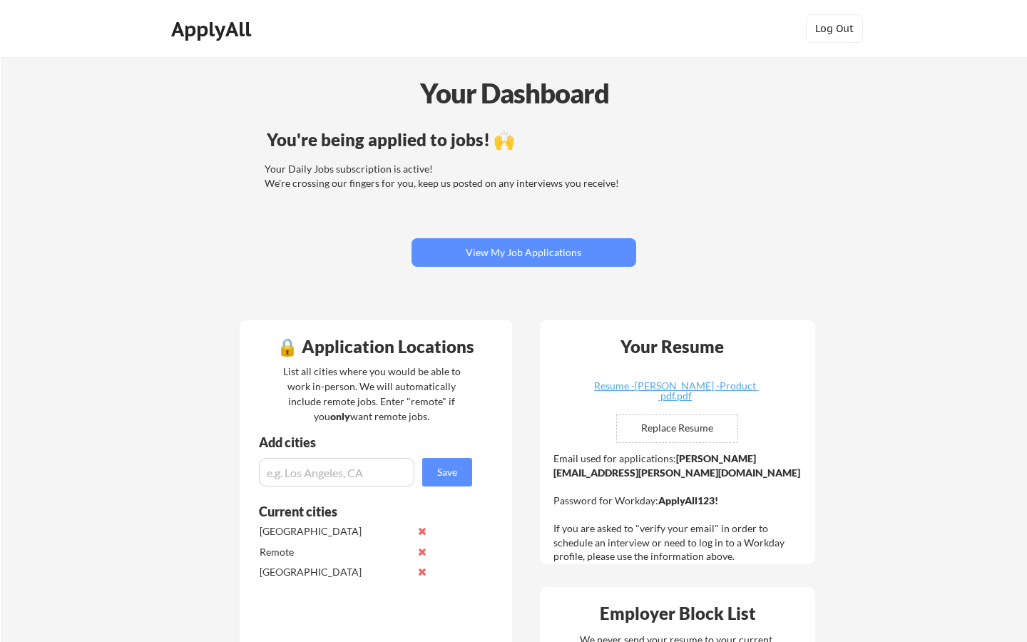  What do you see at coordinates (679, 507) in the screenshot?
I see `div: Email used for applications: Password for Workday: If you are asked to "verify your email" in ord...` at bounding box center [679, 507].